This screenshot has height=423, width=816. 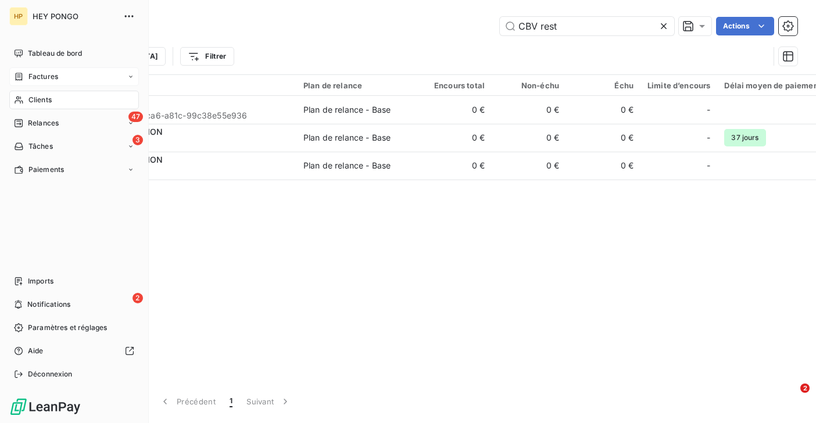 I want to click on div: HP, so click(x=19, y=16).